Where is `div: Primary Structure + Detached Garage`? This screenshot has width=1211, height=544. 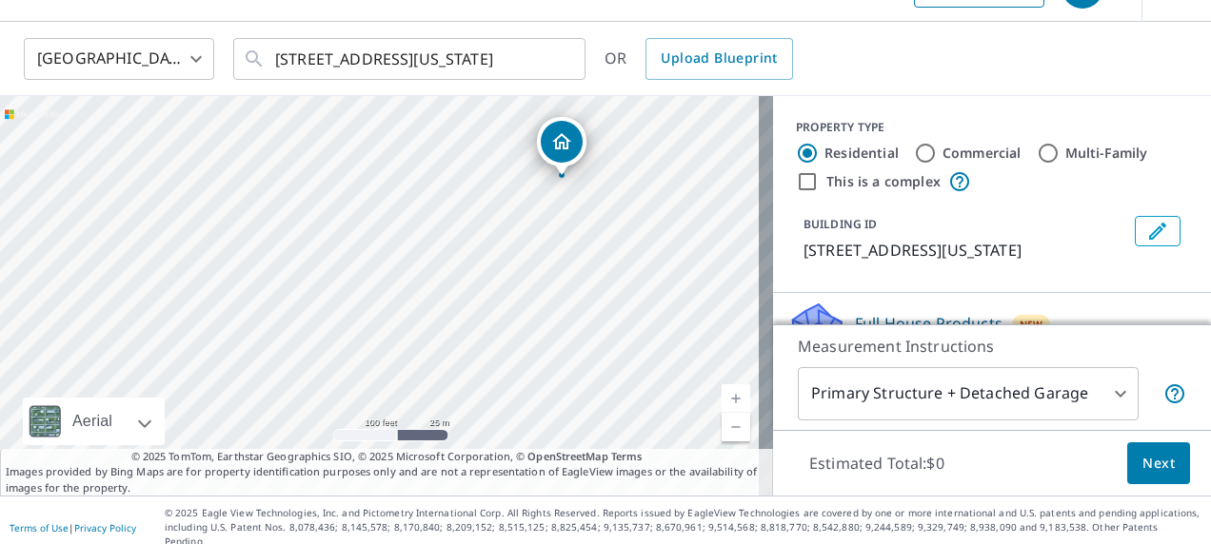 div: Primary Structure + Detached Garage is located at coordinates (968, 394).